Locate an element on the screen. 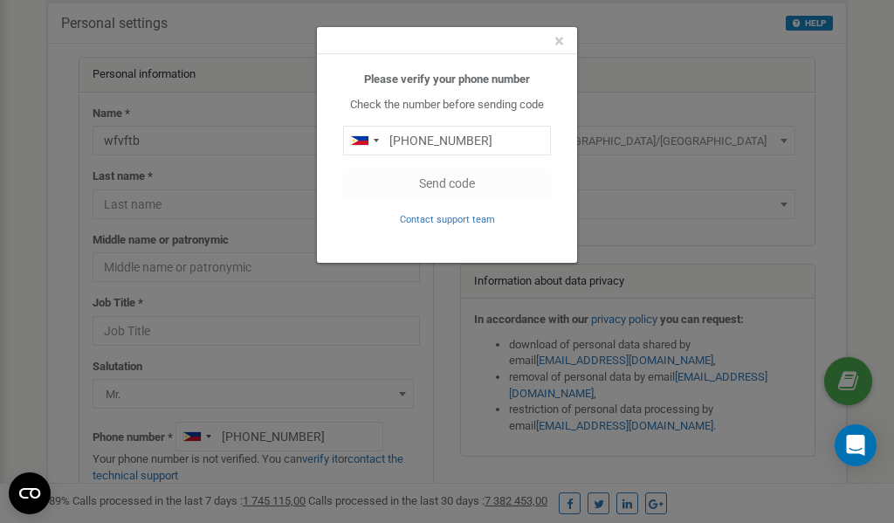  small: Contact support team is located at coordinates (447, 219).